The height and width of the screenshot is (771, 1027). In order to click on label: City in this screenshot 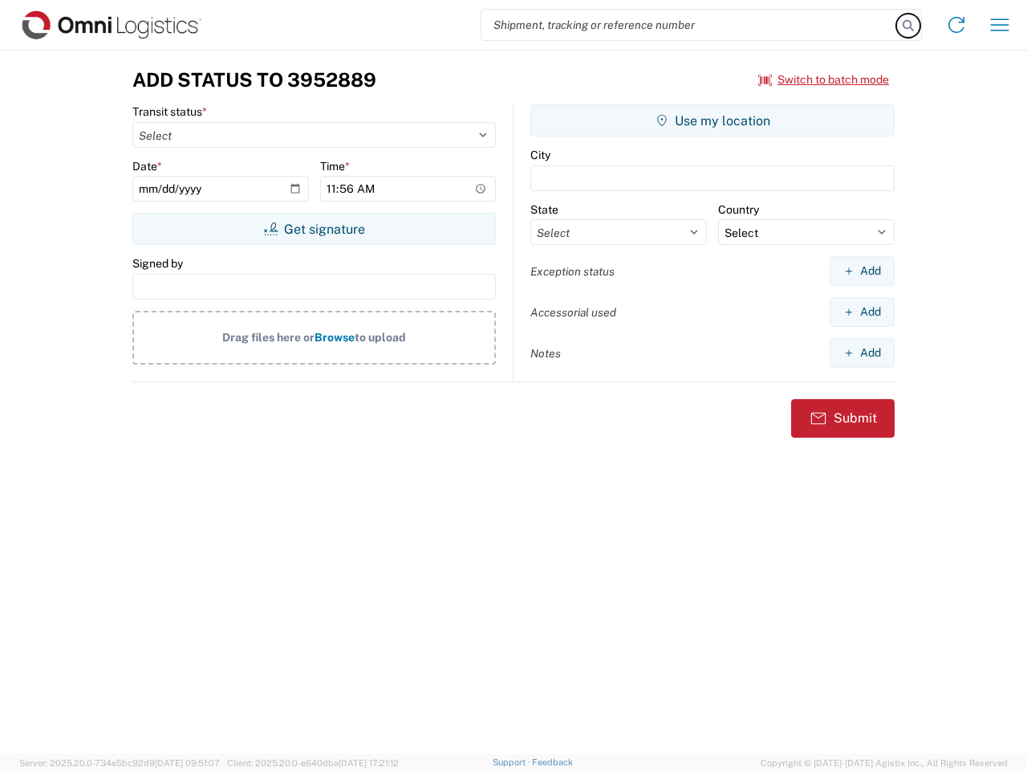, I will do `click(540, 155)`.